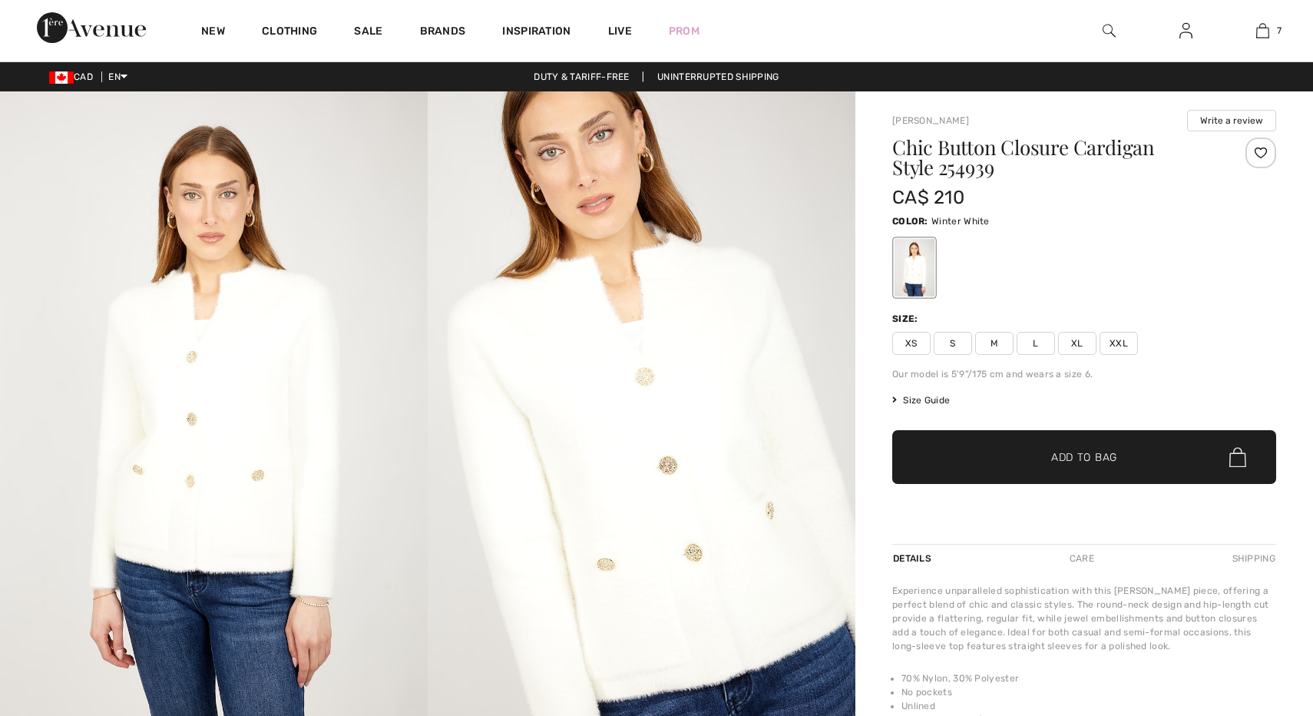  I want to click on span: CAD, so click(74, 77).